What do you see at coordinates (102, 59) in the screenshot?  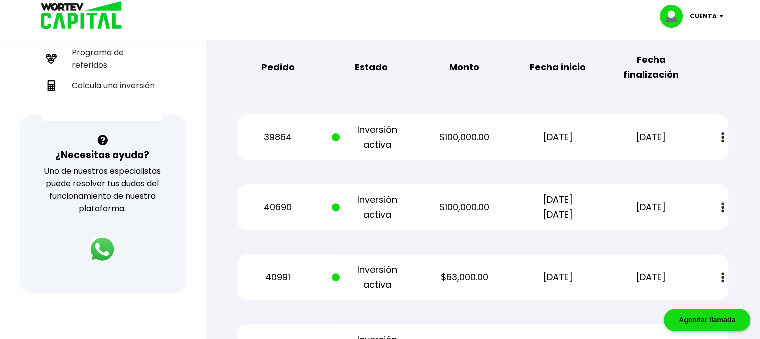 I see `a: Programa de referidos` at bounding box center [102, 59].